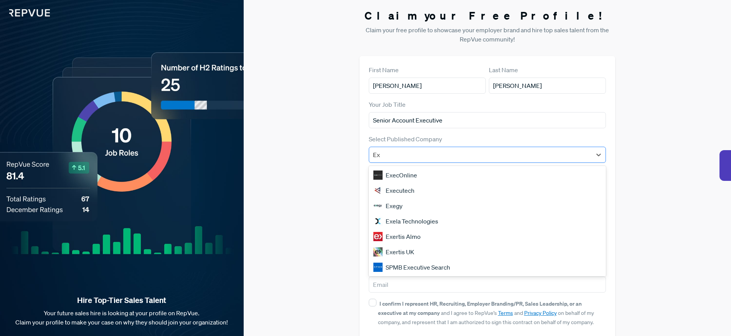 The image size is (731, 336). Describe the element at coordinates (427, 86) in the screenshot. I see `input: First Name` at that location.